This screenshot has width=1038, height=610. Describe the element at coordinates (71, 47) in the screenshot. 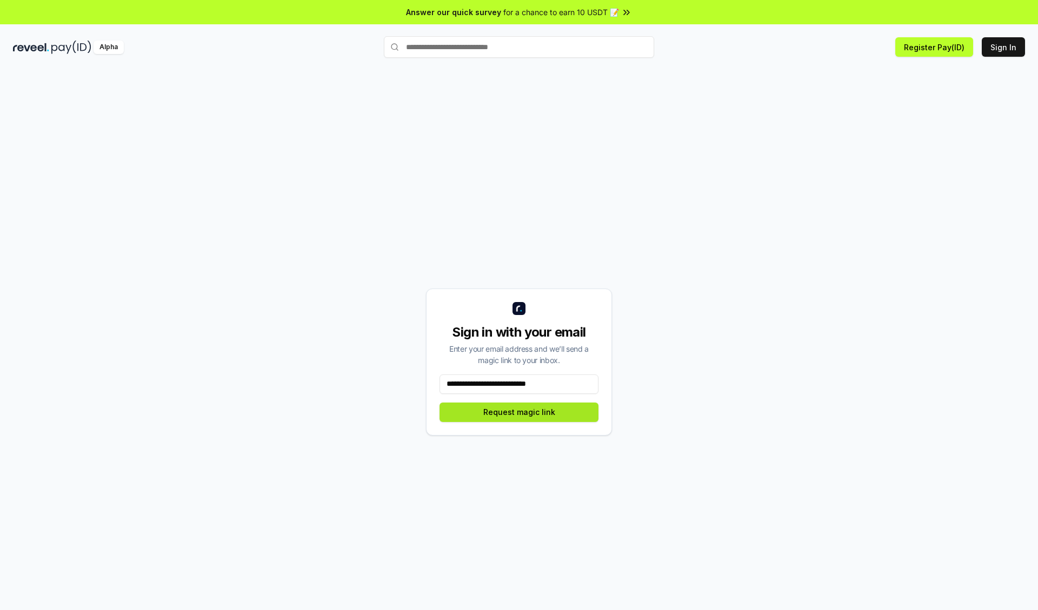

I see `img: pay_id` at that location.